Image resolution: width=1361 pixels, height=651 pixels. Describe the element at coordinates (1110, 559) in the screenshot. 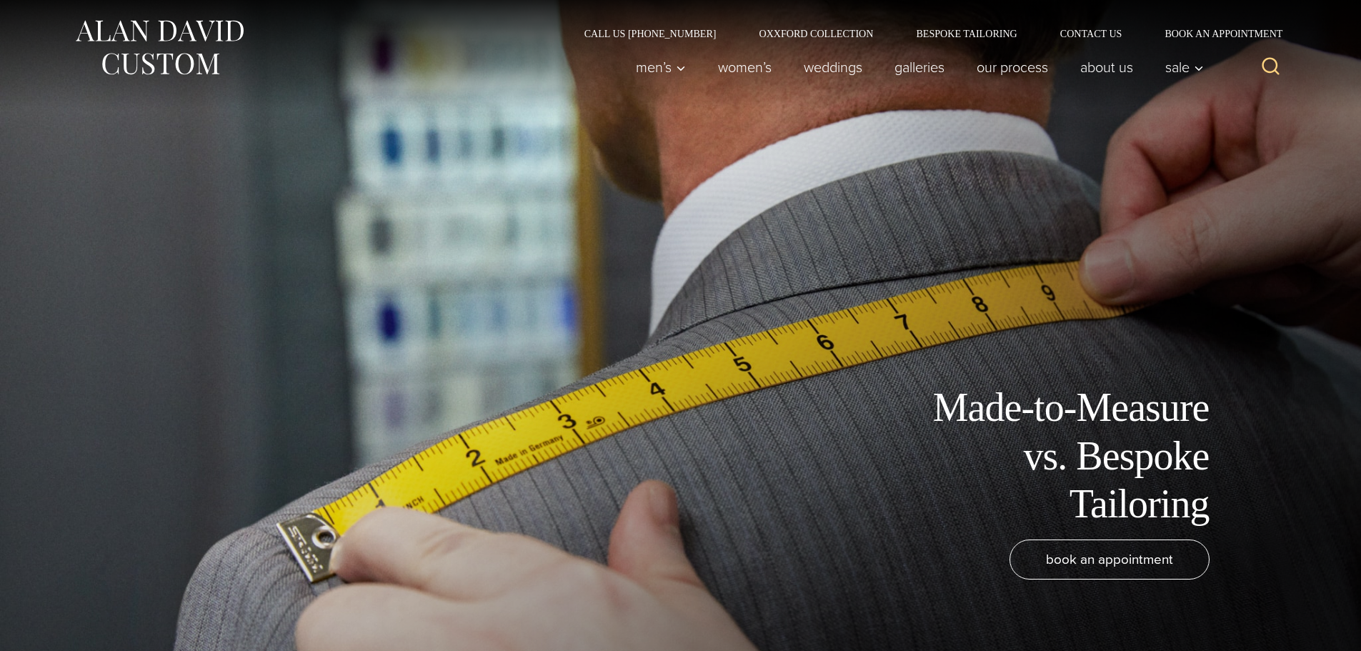

I see `span: book an appointment` at that location.